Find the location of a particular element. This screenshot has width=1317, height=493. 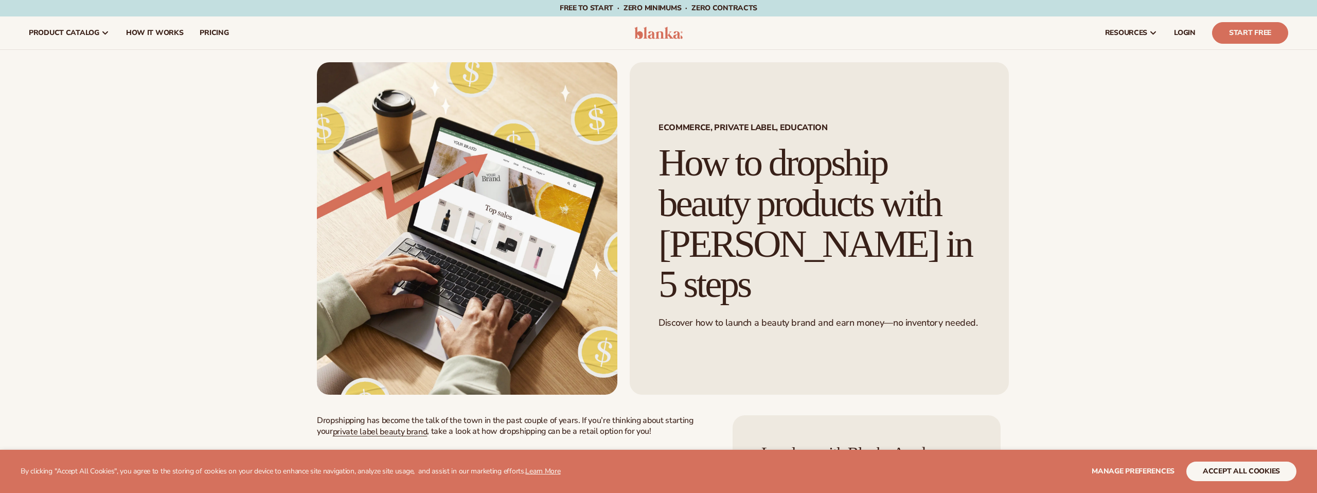

a: private label beauty brand is located at coordinates (380, 432).